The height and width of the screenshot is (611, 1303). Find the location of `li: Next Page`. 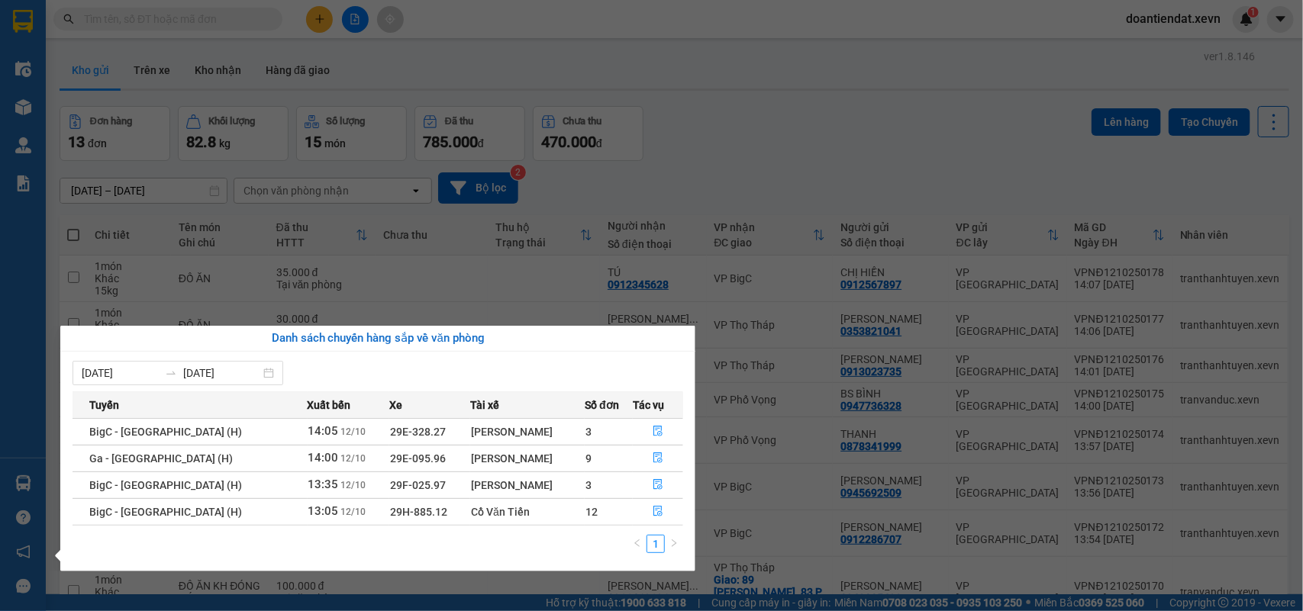

li: Next Page is located at coordinates (674, 544).